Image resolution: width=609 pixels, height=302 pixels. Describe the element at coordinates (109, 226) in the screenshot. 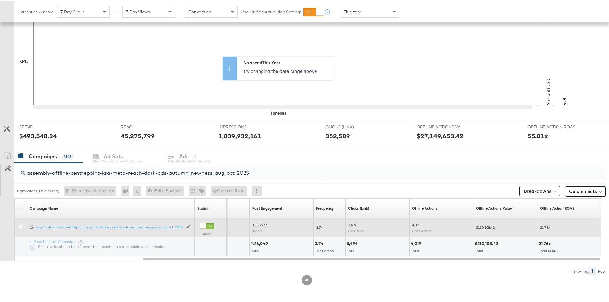

I see `div: assembly-offline-centrepoint-ksa-meta-reach-dark-ads-autumn_newness_...g_oct_2025` at that location.